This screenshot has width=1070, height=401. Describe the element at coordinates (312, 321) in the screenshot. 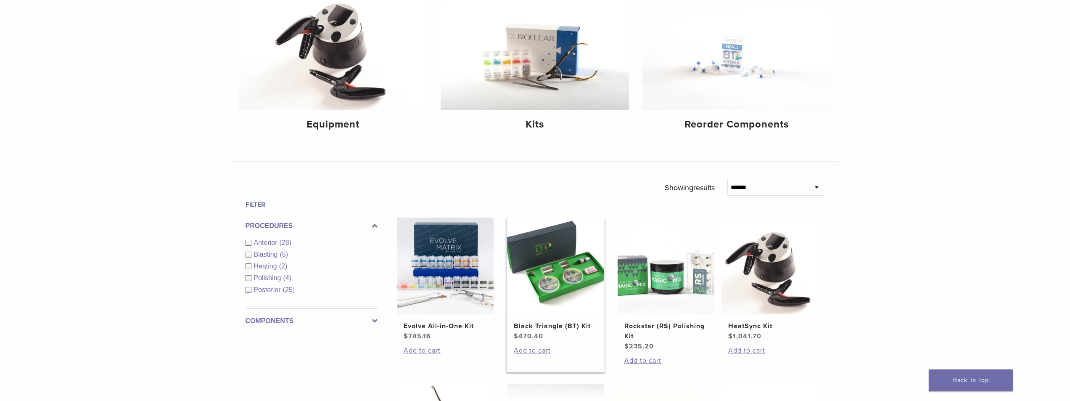

I see `label: Components` at that location.